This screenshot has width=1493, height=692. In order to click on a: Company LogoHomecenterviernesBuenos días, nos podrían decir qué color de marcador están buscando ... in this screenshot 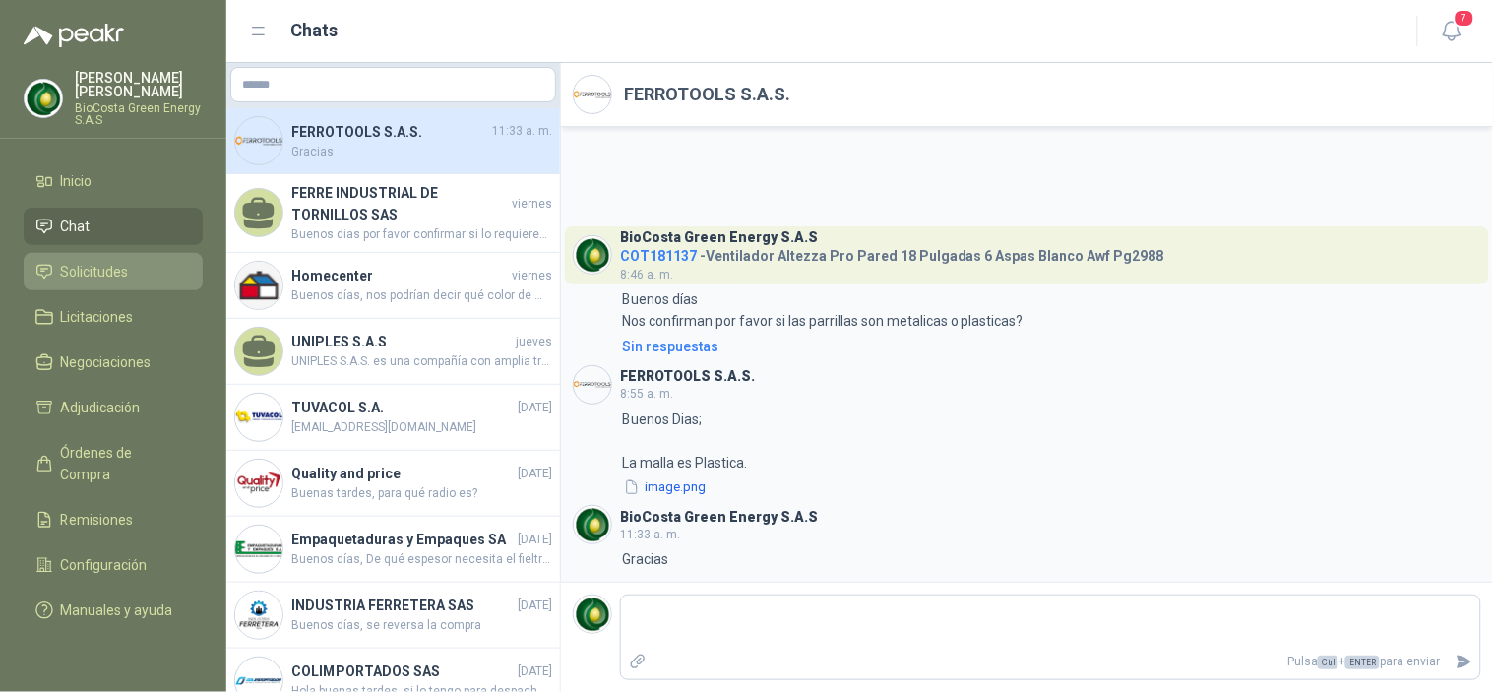, I will do `click(393, 285)`.